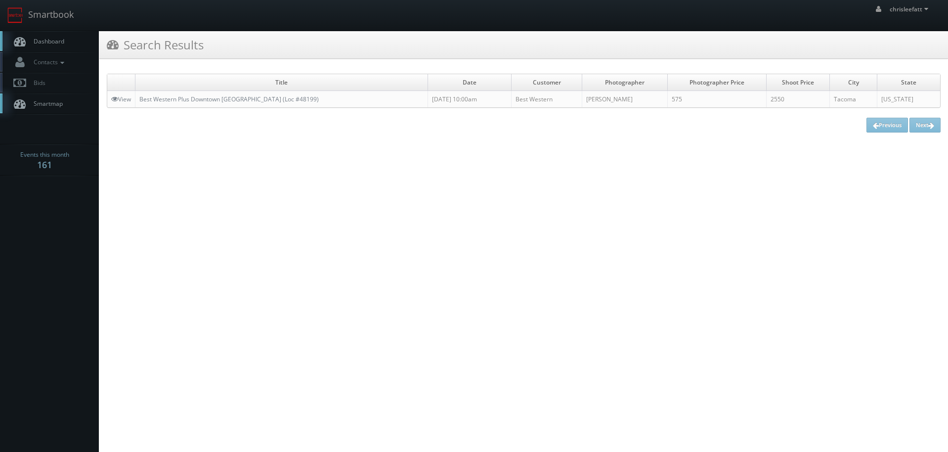 This screenshot has width=948, height=452. I want to click on span: chrisleefatt, so click(911, 9).